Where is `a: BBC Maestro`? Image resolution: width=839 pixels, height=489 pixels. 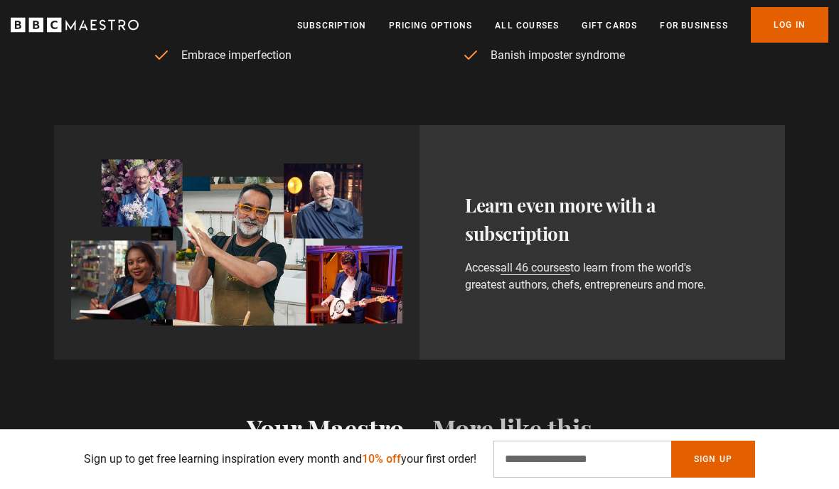
a: BBC Maestro is located at coordinates (75, 25).